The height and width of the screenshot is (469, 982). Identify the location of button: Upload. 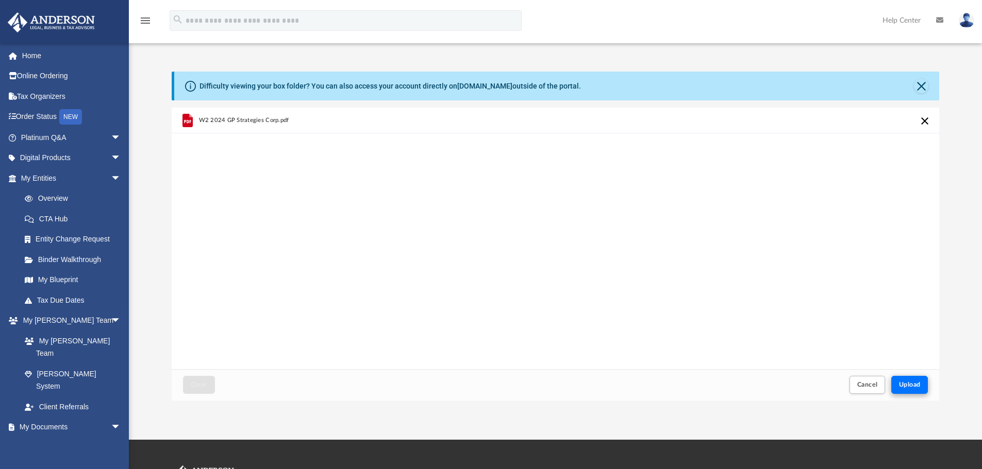
(909, 385).